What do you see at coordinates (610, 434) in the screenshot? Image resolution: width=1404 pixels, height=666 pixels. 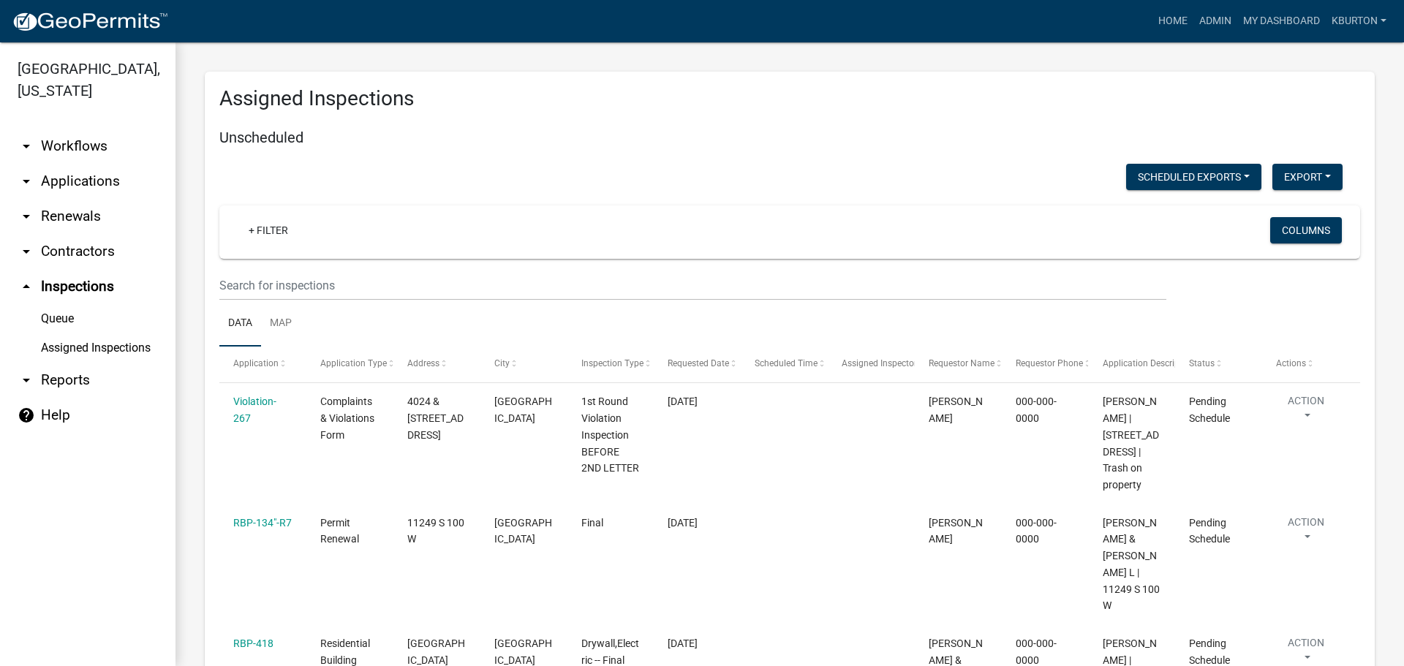 I see `span: 1st Round Violation Inspection BEFORE 2ND LETTER` at bounding box center [610, 434].